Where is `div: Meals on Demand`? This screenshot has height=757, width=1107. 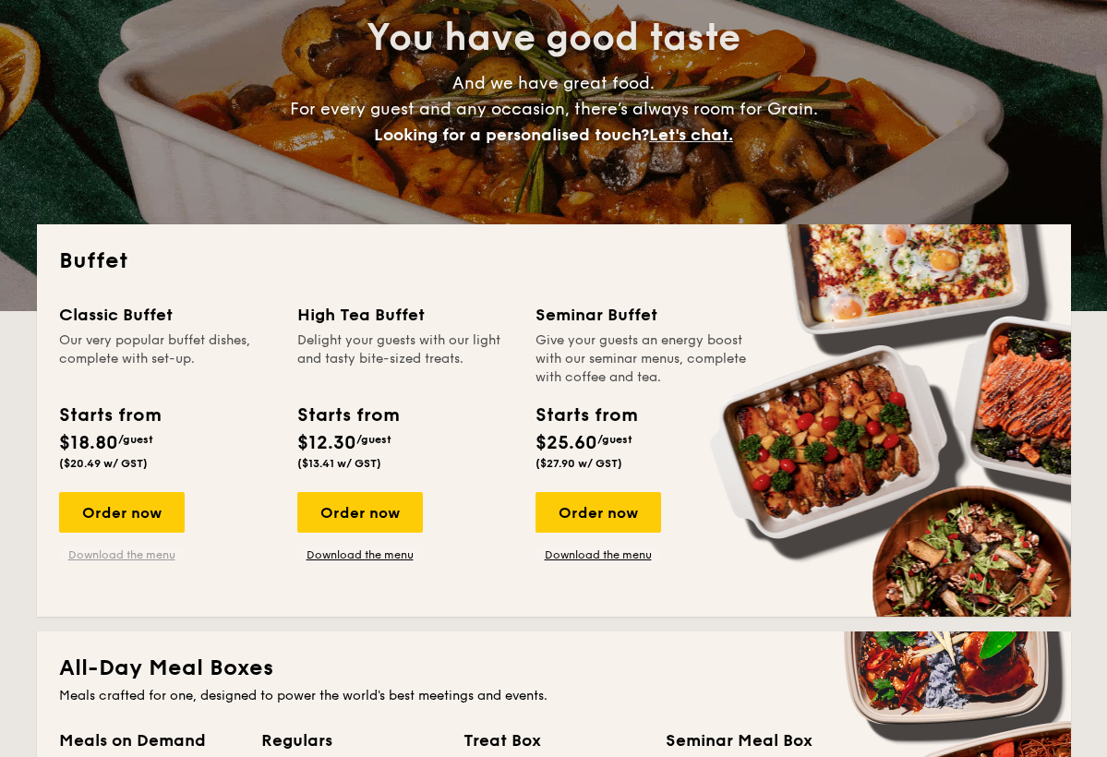 div: Meals on Demand is located at coordinates (149, 740).